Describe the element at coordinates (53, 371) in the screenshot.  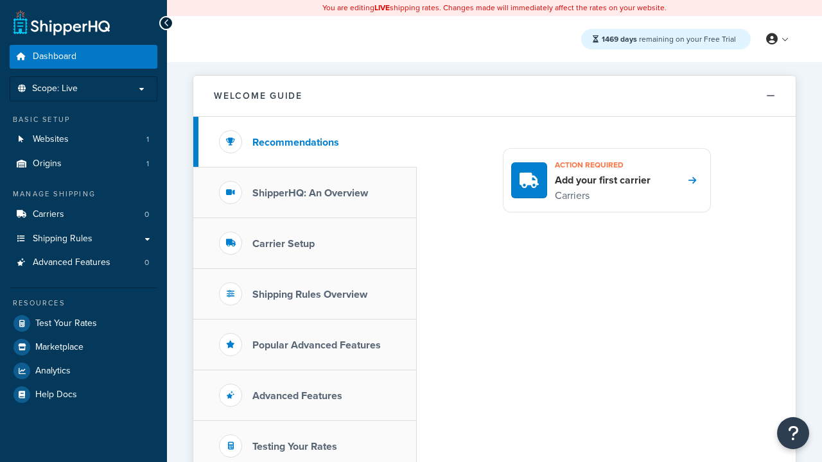
I see `span: Analytics` at that location.